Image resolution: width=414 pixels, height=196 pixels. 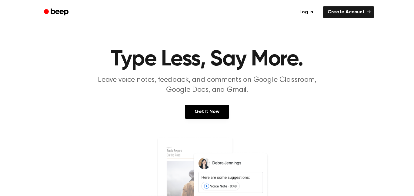 I want to click on p: Leave voice notes, feedback, and comments on Google Classroom, Google Docs, and Gmail., so click(x=207, y=85).